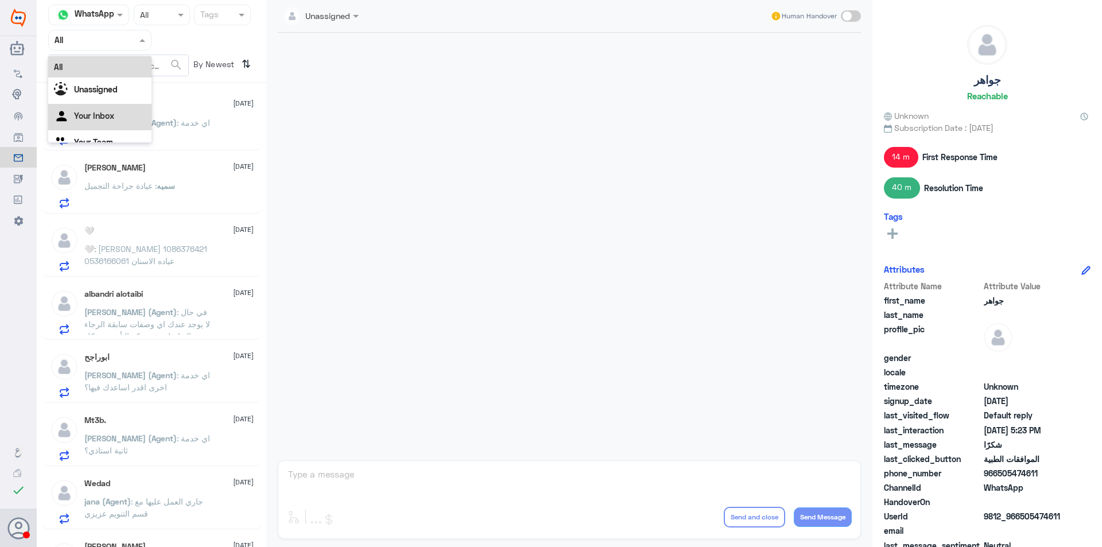 This screenshot has width=1102, height=547. Describe the element at coordinates (63, 91) in the screenshot. I see `img: Unassigned.svg` at that location.